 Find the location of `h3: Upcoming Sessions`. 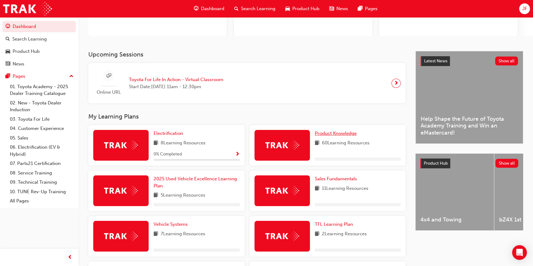

h3: Upcoming Sessions is located at coordinates (247, 54).